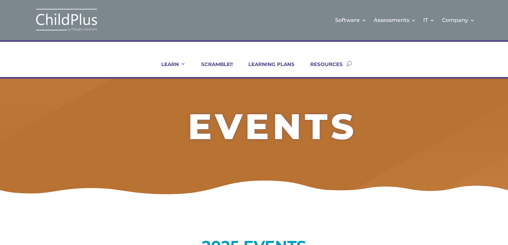  What do you see at coordinates (267, 69) in the screenshot?
I see `a: LEARNING PLANS` at bounding box center [267, 69].